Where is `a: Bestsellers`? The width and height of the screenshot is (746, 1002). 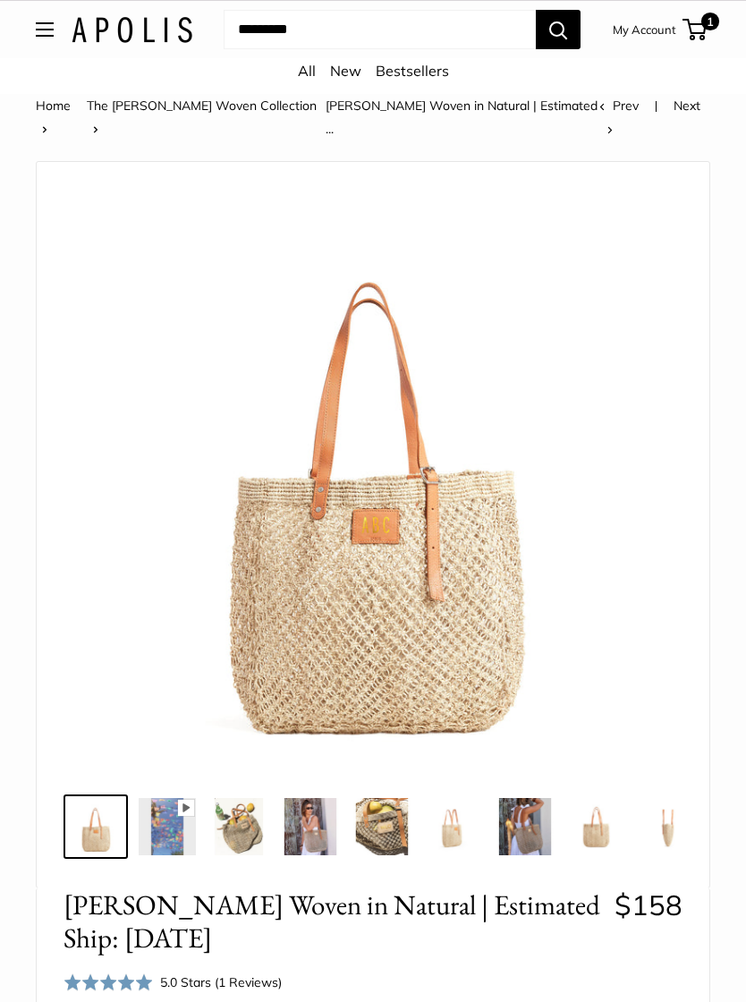
a: Bestsellers is located at coordinates (412, 71).